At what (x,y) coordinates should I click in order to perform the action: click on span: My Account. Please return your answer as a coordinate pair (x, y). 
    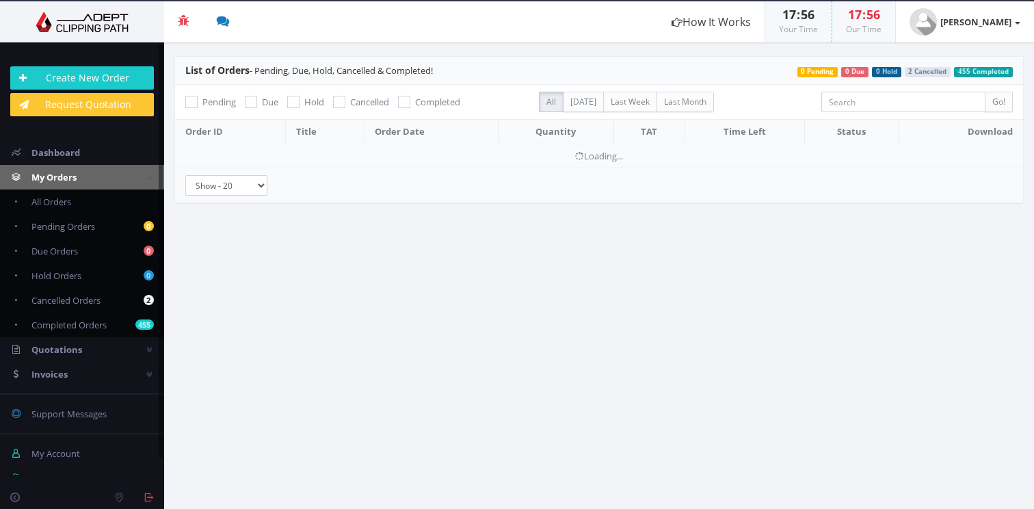
    Looking at the image, I should click on (55, 453).